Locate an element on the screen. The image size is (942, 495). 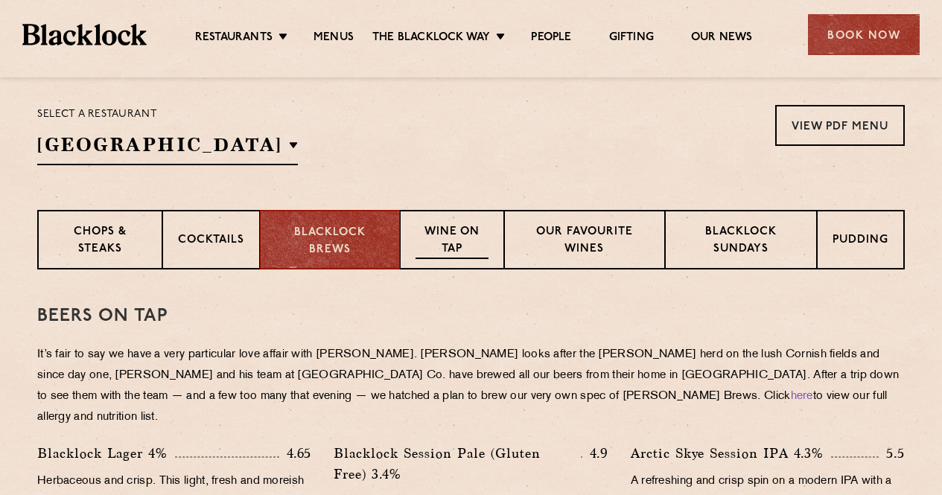
p: Select a restaurant is located at coordinates (168, 115).